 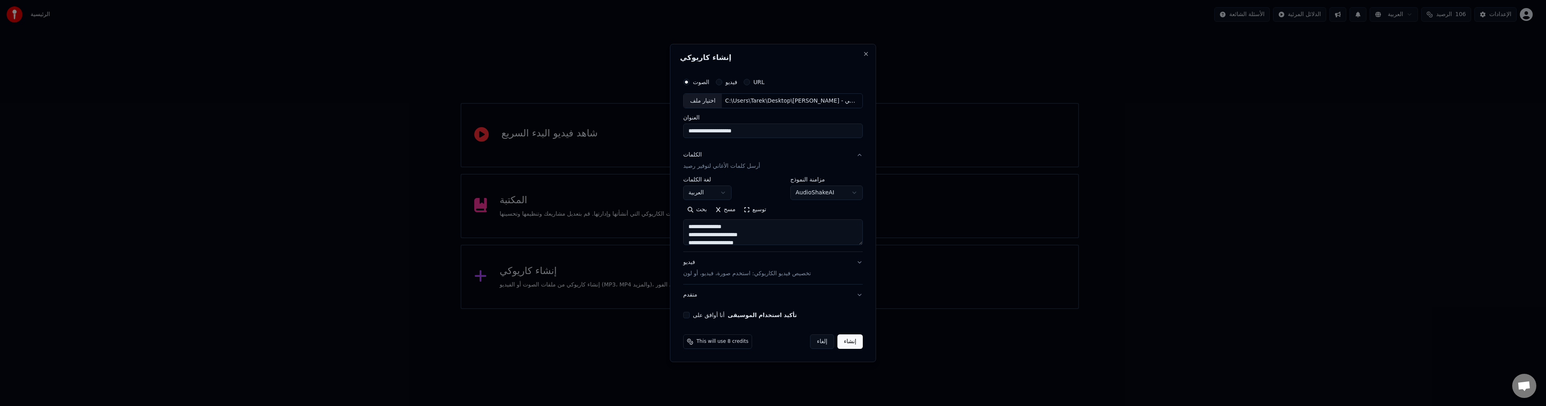 What do you see at coordinates (773, 58) in the screenshot?
I see `h2: إنشاء كاريوكي` at bounding box center [773, 58].